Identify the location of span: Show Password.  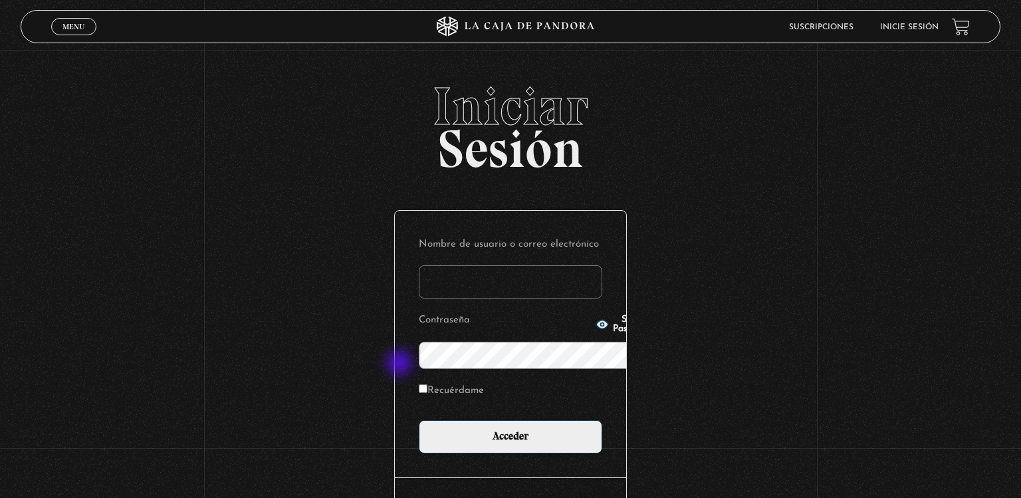
(632, 324).